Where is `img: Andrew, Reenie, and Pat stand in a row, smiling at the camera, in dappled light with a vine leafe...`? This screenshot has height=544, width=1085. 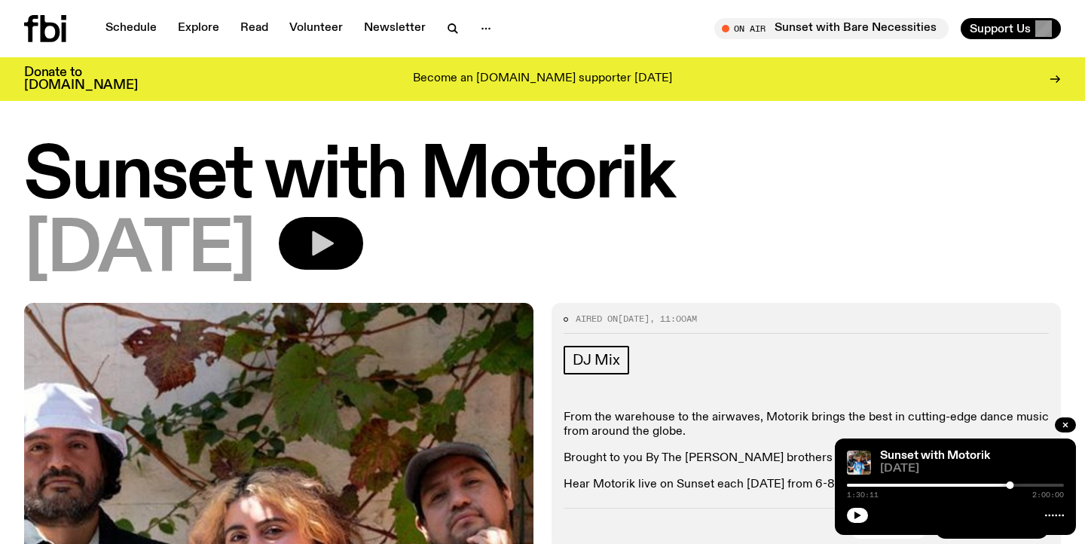
img: Andrew, Reenie, and Pat stand in a row, smiling at the camera, in dappled light with a vine leafe... is located at coordinates (859, 462).